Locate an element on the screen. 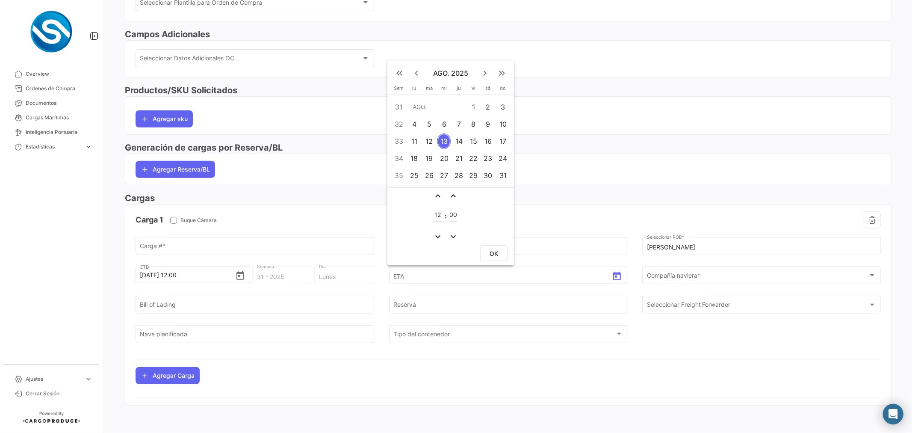 Image resolution: width=912 pixels, height=433 pixels. div: 31 is located at coordinates (503, 175).